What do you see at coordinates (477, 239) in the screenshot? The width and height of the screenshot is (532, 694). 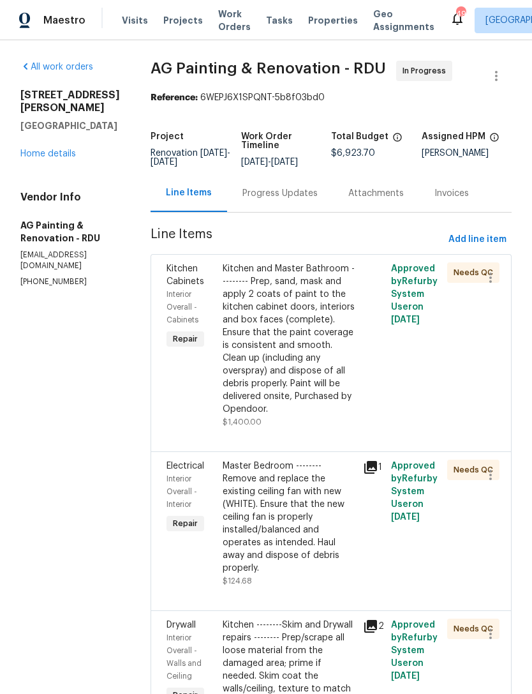 I see `span: Add line item` at bounding box center [477, 239].